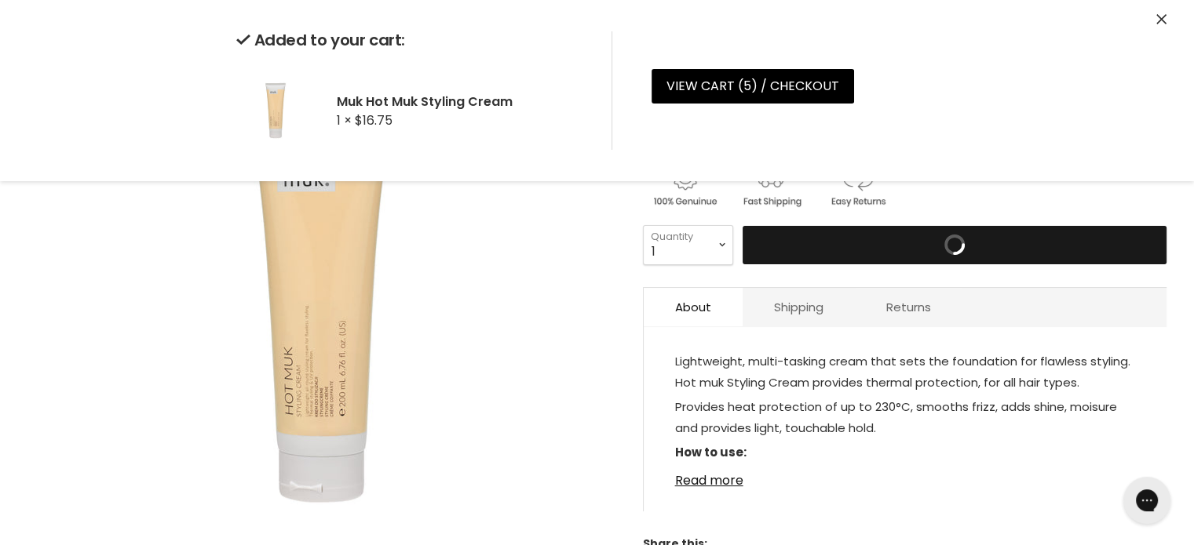  What do you see at coordinates (908, 307) in the screenshot?
I see `a: Returns` at bounding box center [908, 307].